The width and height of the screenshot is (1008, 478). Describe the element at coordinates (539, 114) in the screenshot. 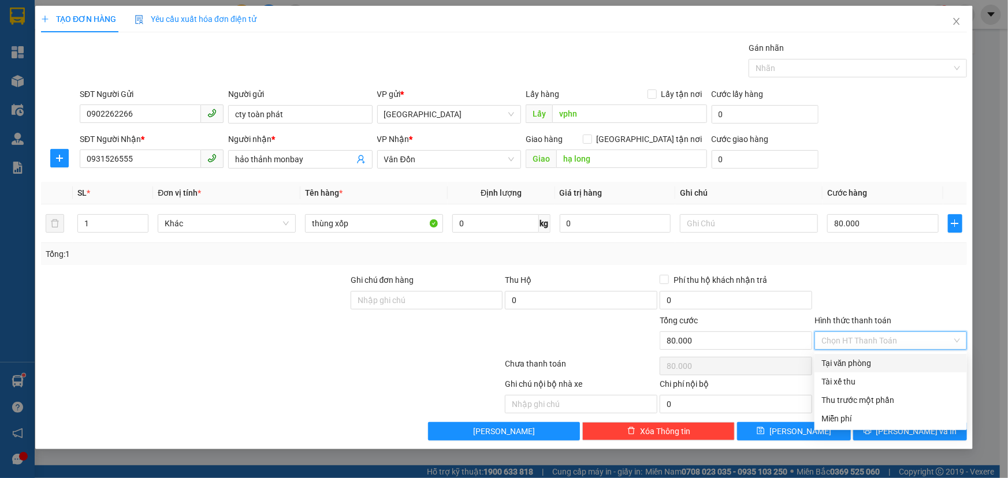

I see `span: Lấy` at that location.